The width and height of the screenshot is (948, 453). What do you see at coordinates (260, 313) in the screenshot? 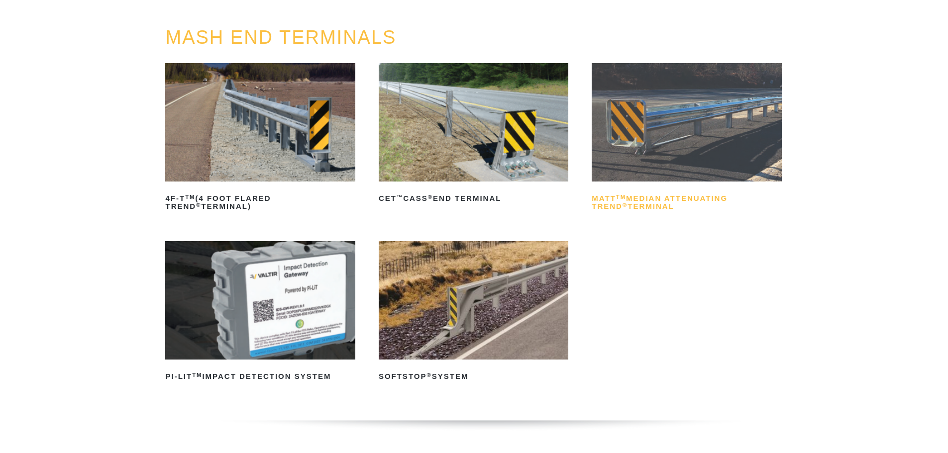
I see `a: PI-LITTMImpact Detection System` at bounding box center [260, 313].